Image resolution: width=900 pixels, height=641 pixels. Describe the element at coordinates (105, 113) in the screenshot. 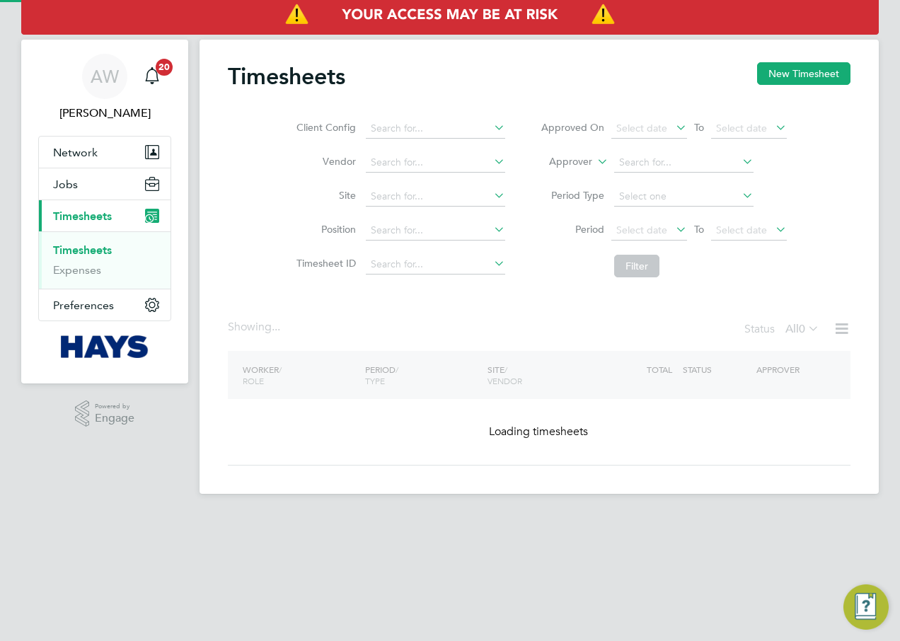

I see `span: Alan Watts` at that location.